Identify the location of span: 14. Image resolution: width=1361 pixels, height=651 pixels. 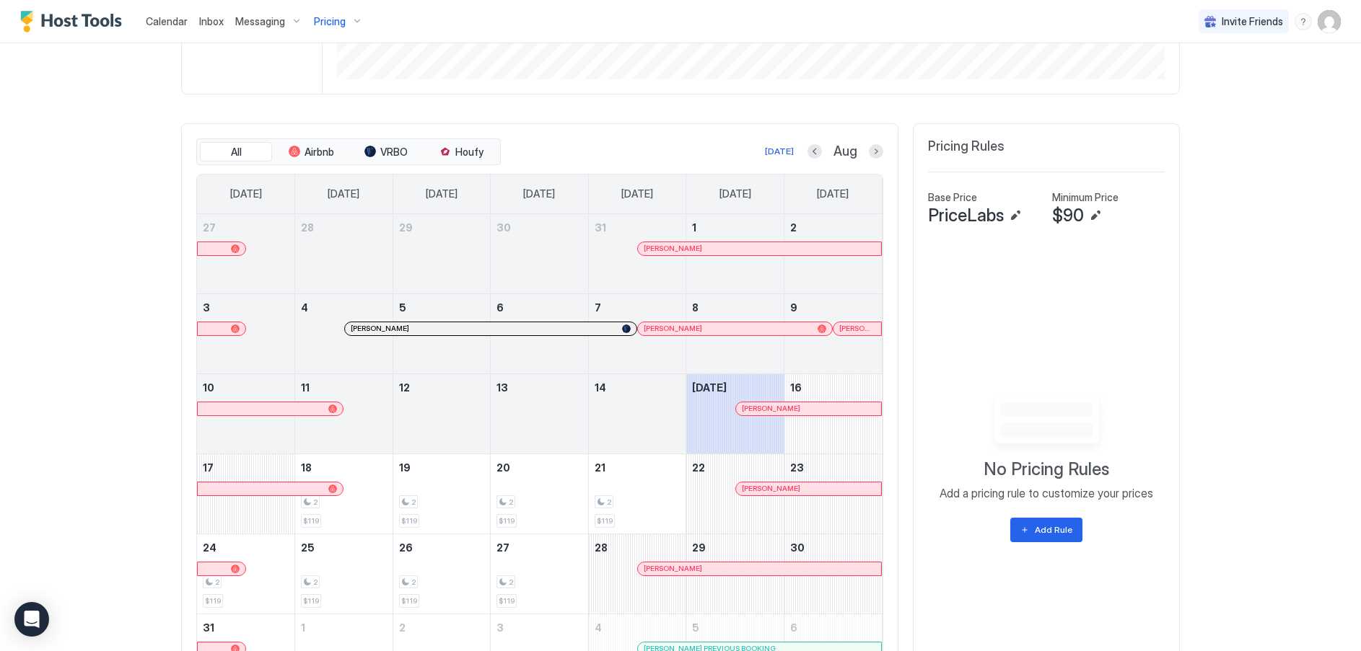
(600, 387).